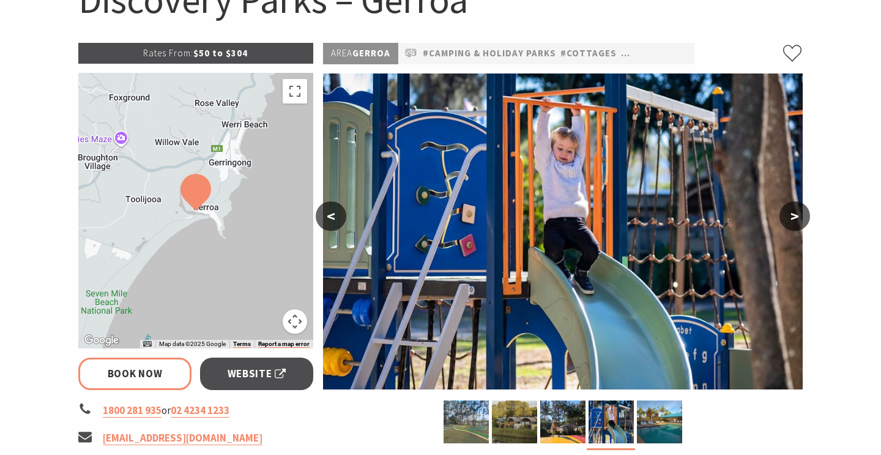  What do you see at coordinates (135, 373) in the screenshot?
I see `a: Book Now` at bounding box center [135, 373].